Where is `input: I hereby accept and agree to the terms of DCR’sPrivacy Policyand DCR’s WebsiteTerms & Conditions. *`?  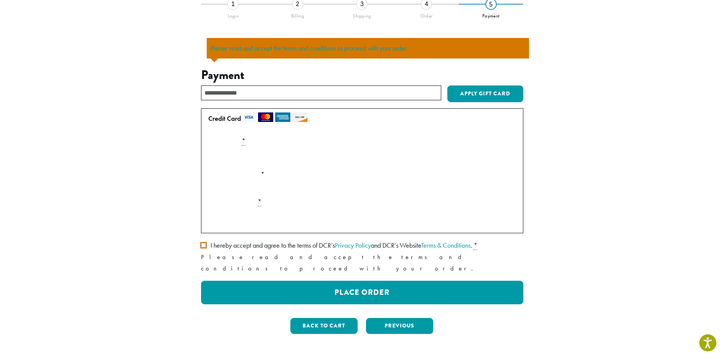 input: I hereby accept and agree to the terms of DCR’sPrivacy Policyand DCR’s WebsiteTerms & Conditions. * is located at coordinates (203, 245).